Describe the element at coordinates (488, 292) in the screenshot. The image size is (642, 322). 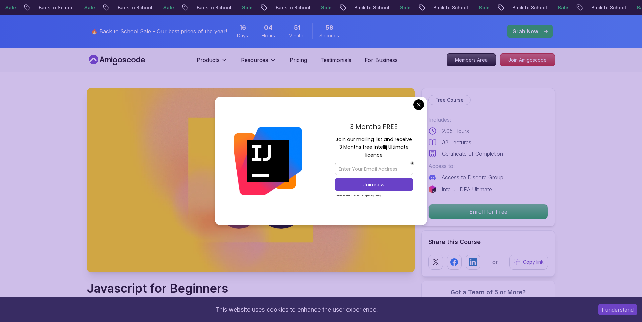
I see `h3: Got a Team of 5 or More?` at that location.